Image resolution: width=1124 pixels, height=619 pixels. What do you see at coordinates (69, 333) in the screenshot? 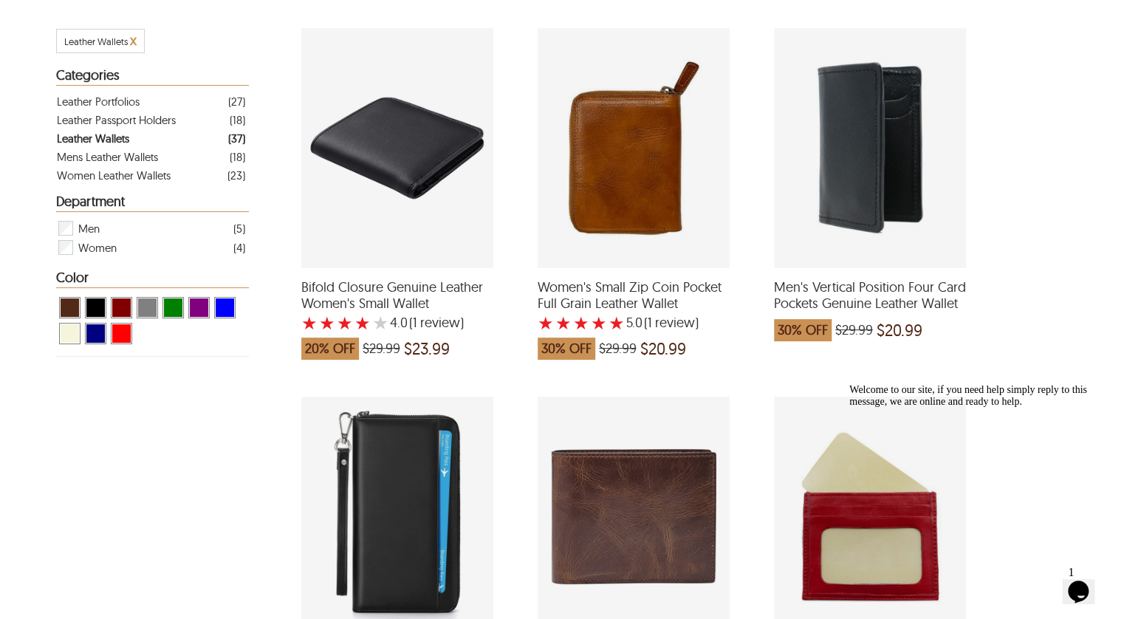
I see `div: View Beige Leather Wallets` at bounding box center [69, 333].